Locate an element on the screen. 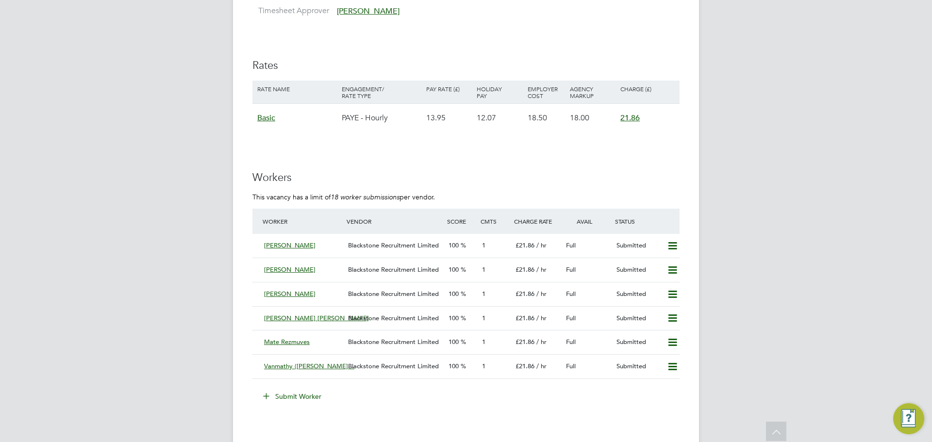  em: 18 worker submissions is located at coordinates (365, 197).